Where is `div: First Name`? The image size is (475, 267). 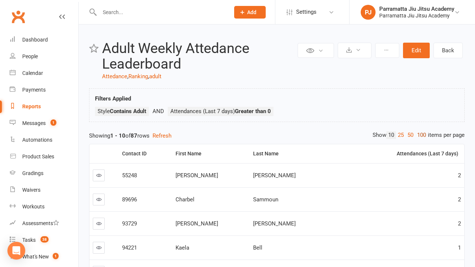 div: First Name is located at coordinates (210, 154).